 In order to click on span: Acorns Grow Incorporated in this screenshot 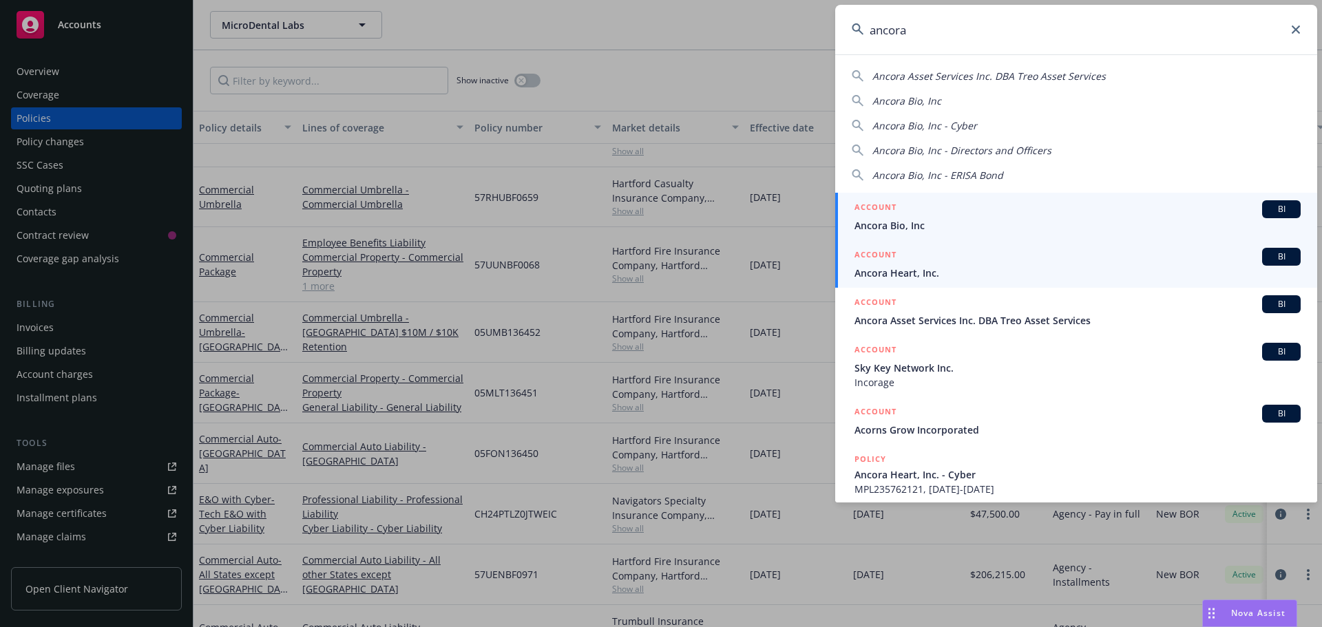, I will do `click(1077, 430)`.